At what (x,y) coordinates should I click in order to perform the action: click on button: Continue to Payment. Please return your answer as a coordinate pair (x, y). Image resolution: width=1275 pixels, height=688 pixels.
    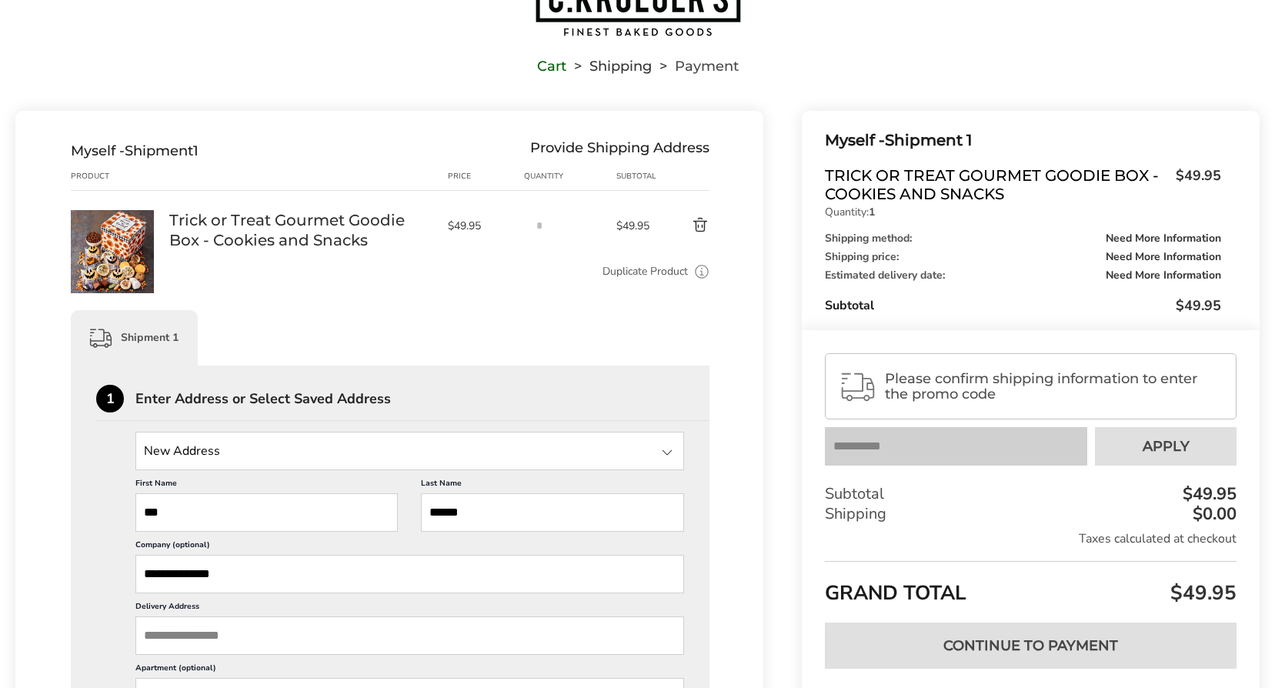
    Looking at the image, I should click on (1030, 645).